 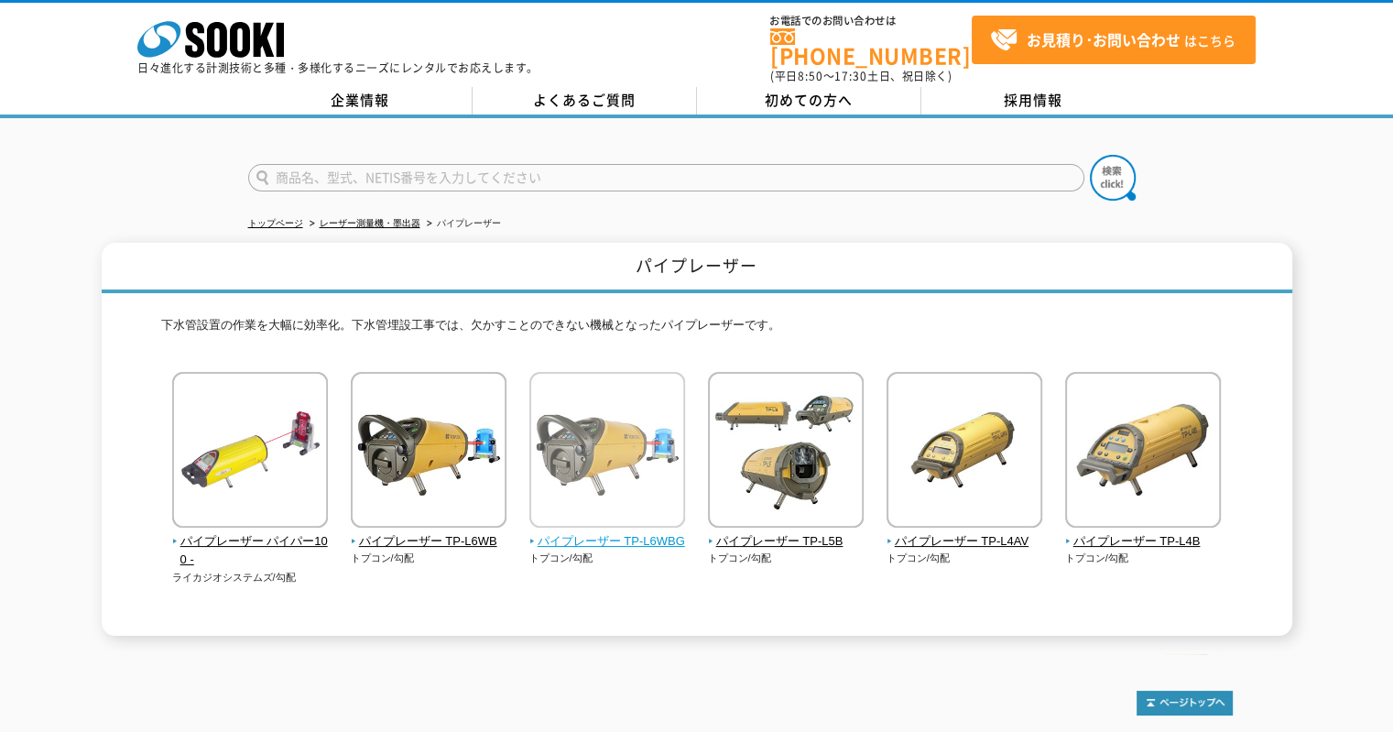 I want to click on span: パイプレーザー TP-L6WBG, so click(x=607, y=541).